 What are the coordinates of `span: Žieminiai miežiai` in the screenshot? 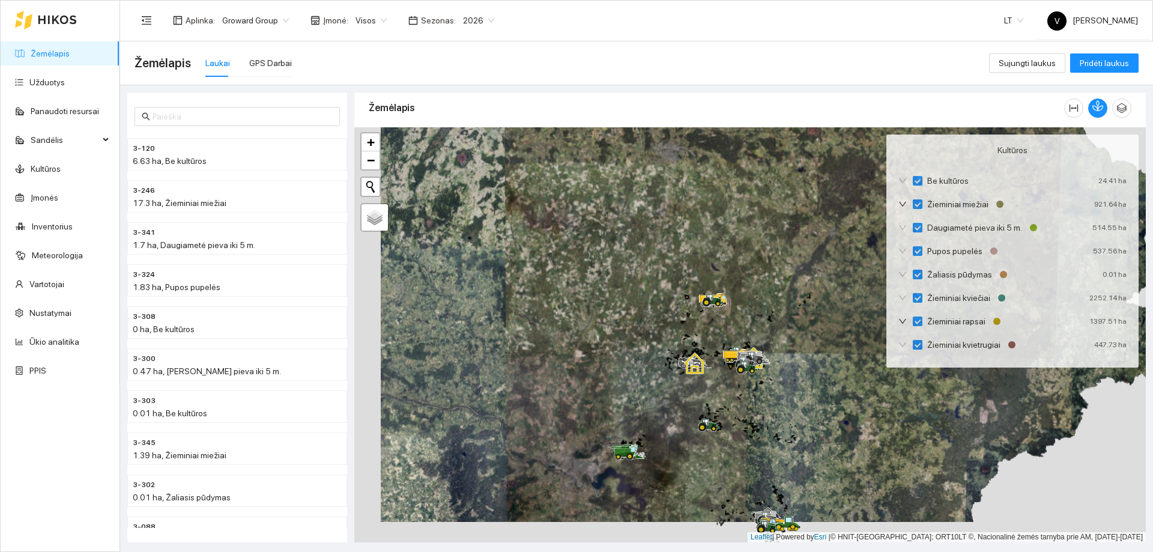 It's located at (958, 204).